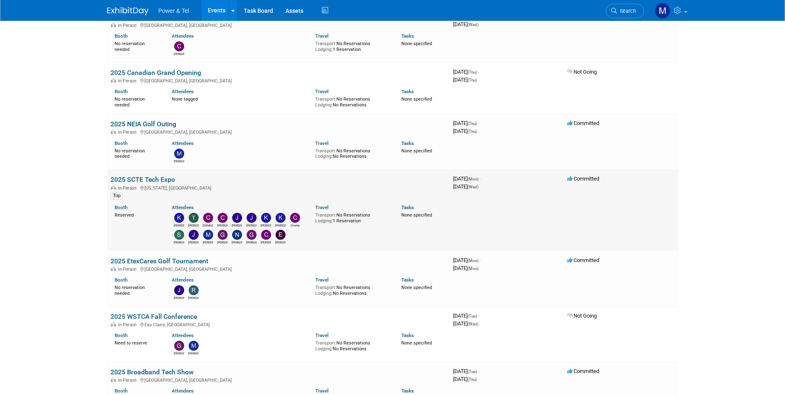 This screenshot has width=785, height=395. I want to click on div: Mike Kruszewski, so click(208, 242).